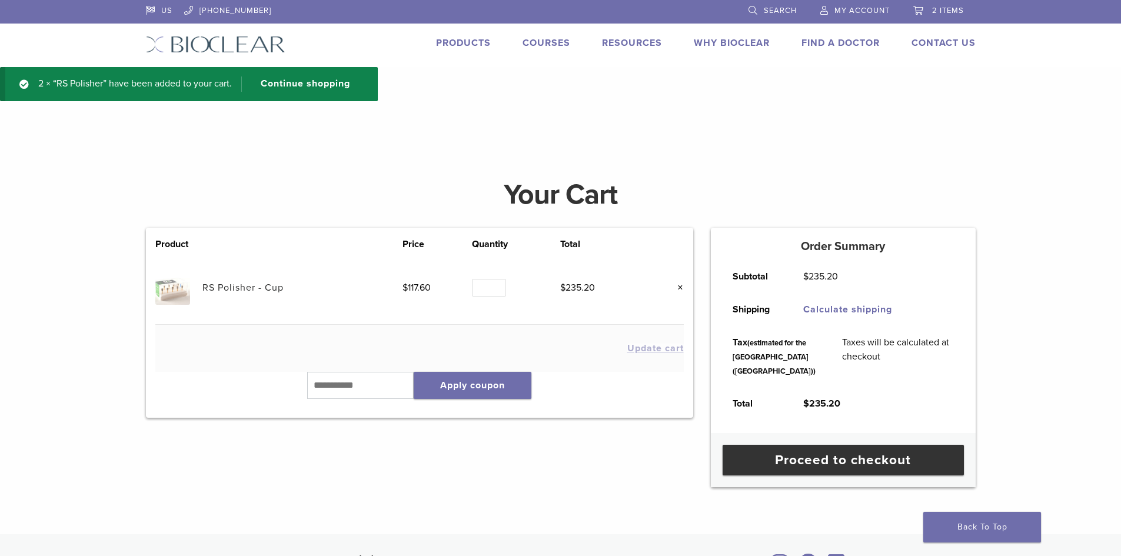  I want to click on a: Contact Us, so click(943, 43).